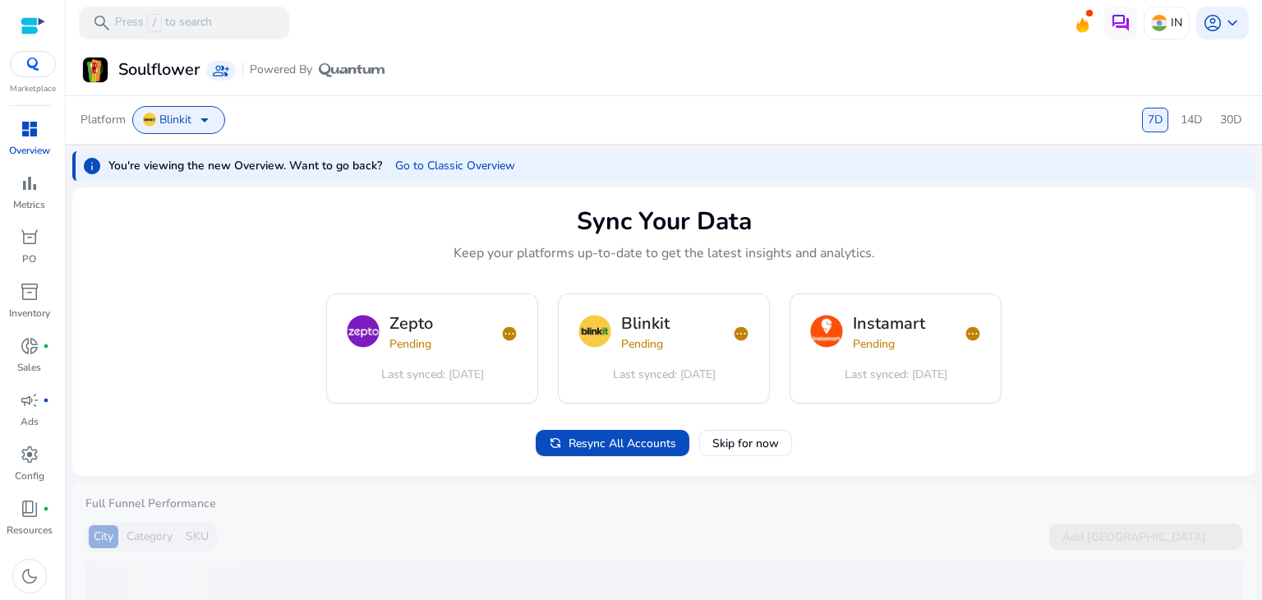  I want to click on p: Press to search, so click(163, 23).